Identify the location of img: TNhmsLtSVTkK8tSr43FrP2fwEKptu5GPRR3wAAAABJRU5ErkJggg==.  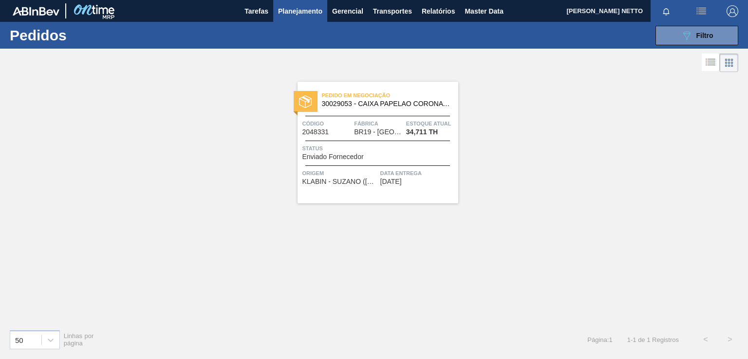
(36, 11).